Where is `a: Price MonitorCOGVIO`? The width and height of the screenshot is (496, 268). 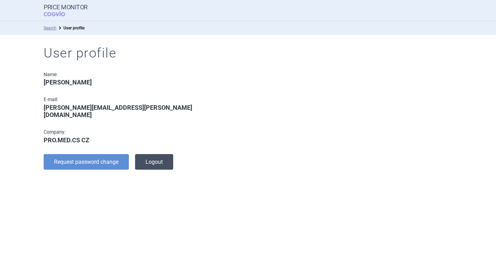 a: Price MonitorCOGVIO is located at coordinates (65, 10).